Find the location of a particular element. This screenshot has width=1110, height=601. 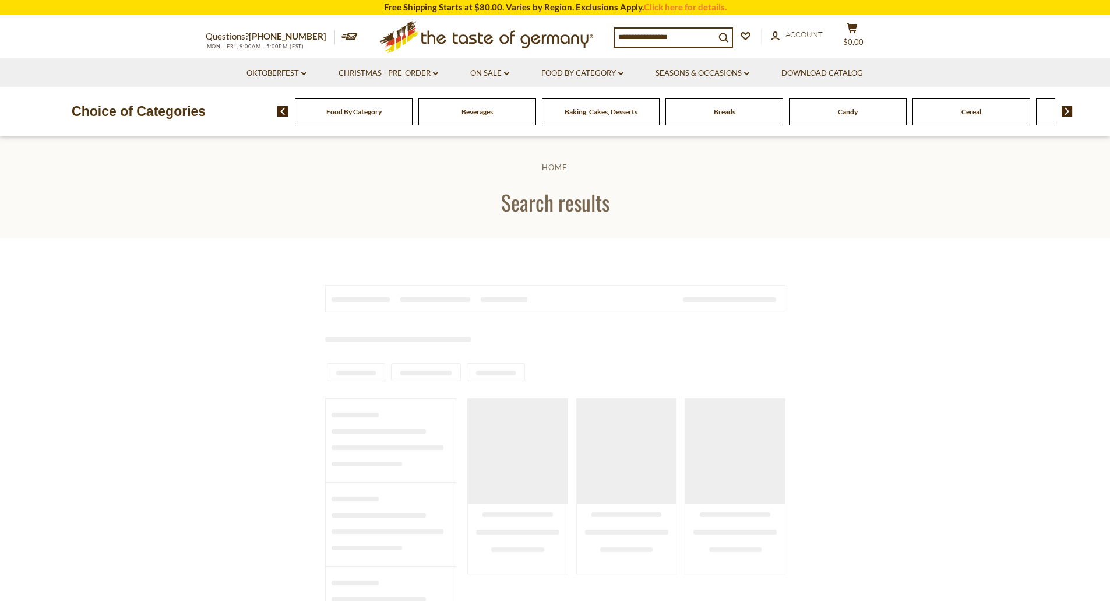

p: Questions? is located at coordinates (270, 37).